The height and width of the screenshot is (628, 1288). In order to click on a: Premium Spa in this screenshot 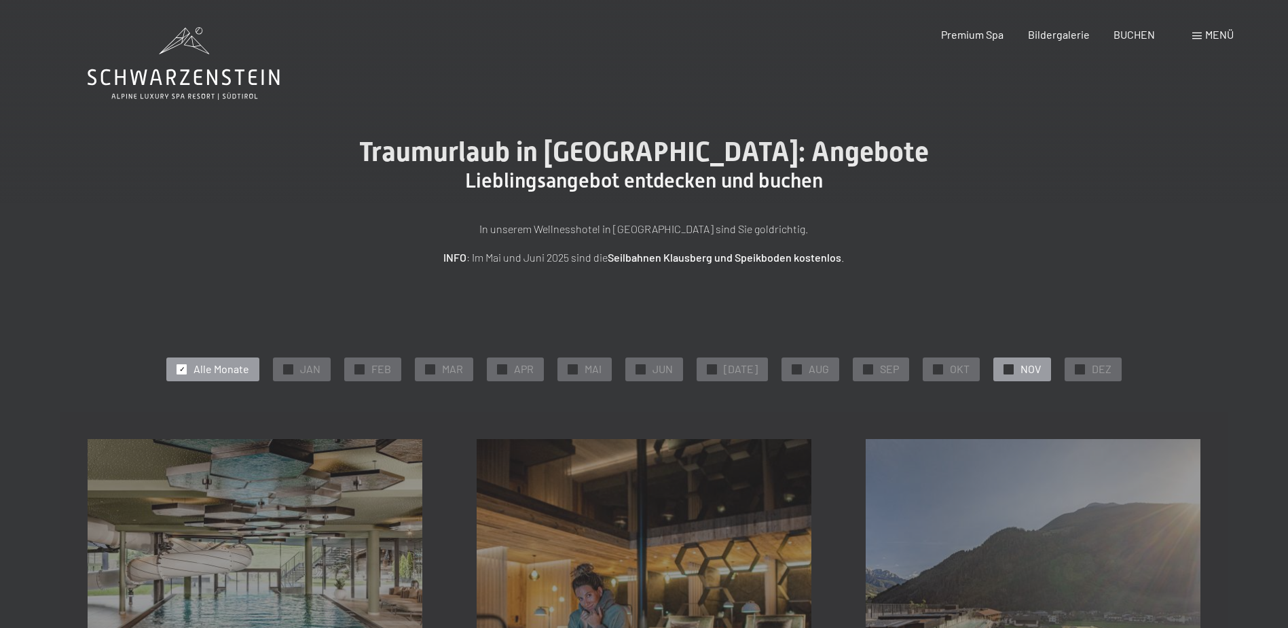, I will do `click(973, 34)`.